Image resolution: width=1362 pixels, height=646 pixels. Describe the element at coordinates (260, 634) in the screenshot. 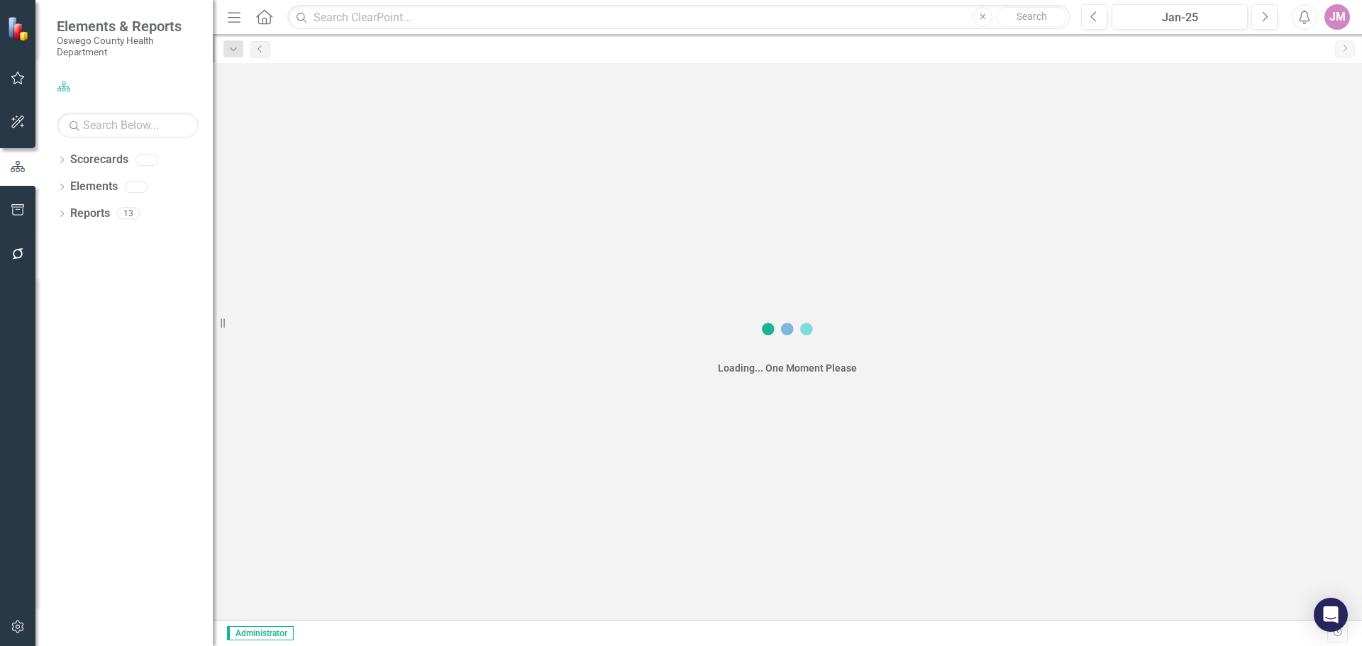

I see `span: Administrator` at that location.